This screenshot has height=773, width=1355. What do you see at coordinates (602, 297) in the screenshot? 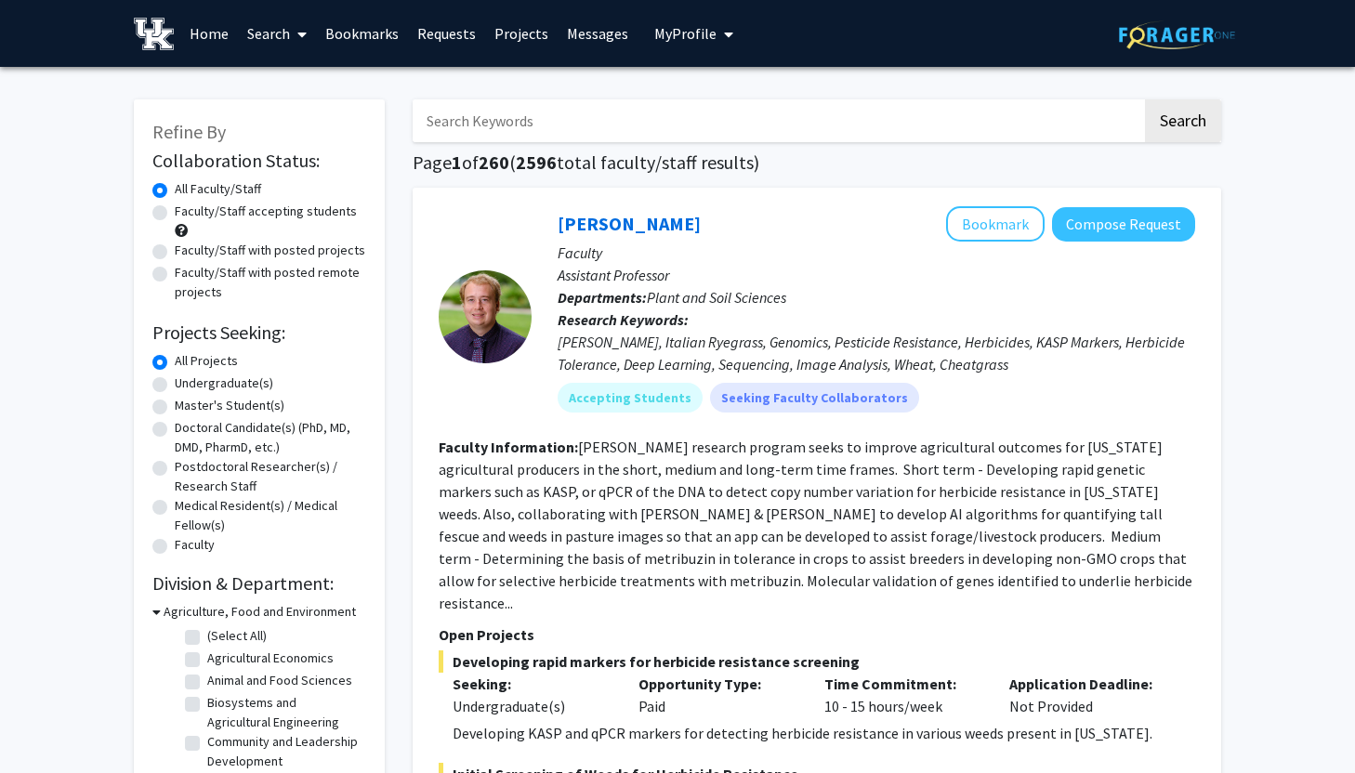
I see `b: Departments:` at bounding box center [602, 297].